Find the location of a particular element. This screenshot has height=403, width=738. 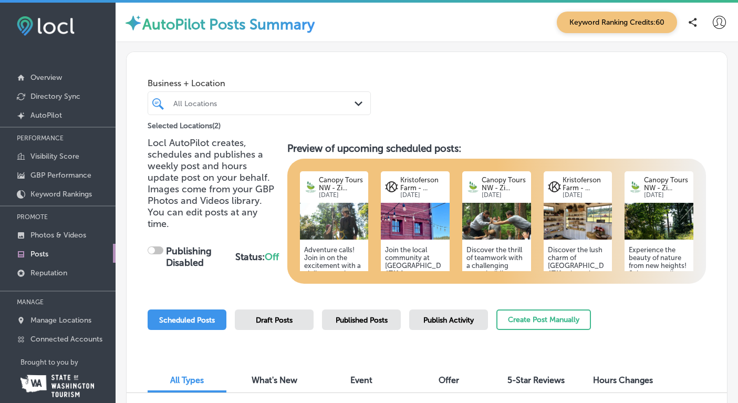

img: 659965f8-96b9-49eb-9a81-9d2a1f8785afIMG_90762.jpg is located at coordinates (497, 221).